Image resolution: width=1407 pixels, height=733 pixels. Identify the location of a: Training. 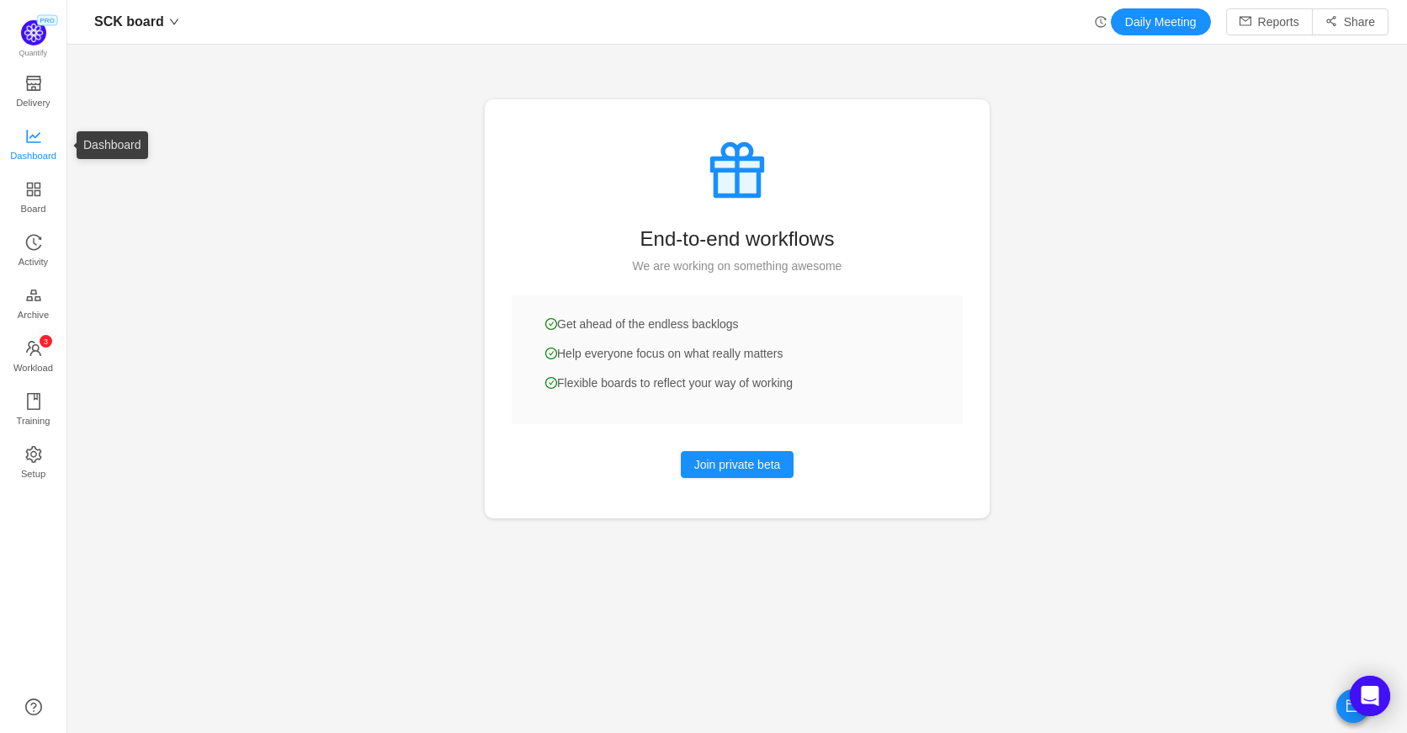
(34, 411).